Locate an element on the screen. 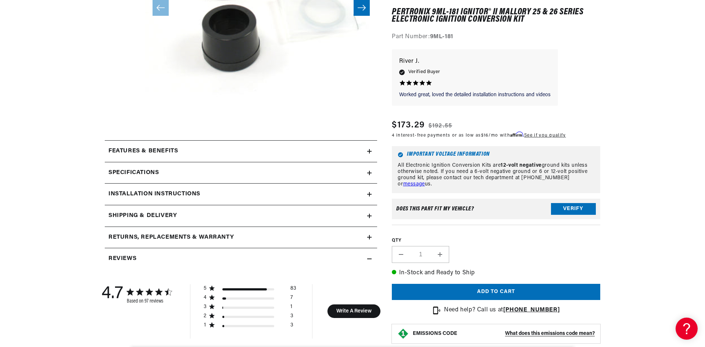 Image resolution: width=705 pixels, height=347 pixels. span: $173.29 is located at coordinates (408, 126).